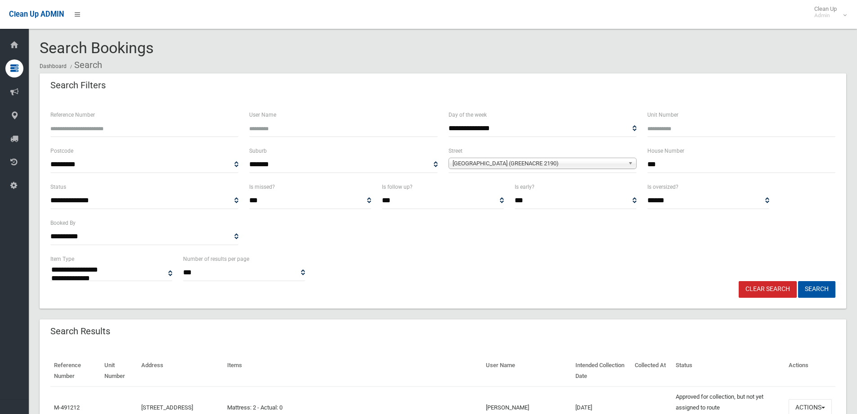 This screenshot has width=857, height=414. Describe the element at coordinates (666, 151) in the screenshot. I see `label: House Number` at that location.